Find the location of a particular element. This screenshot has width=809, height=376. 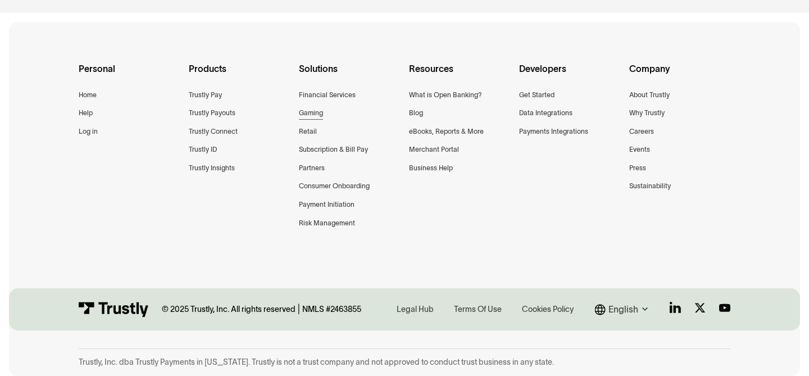

a: Trustly Pay is located at coordinates (205, 95).